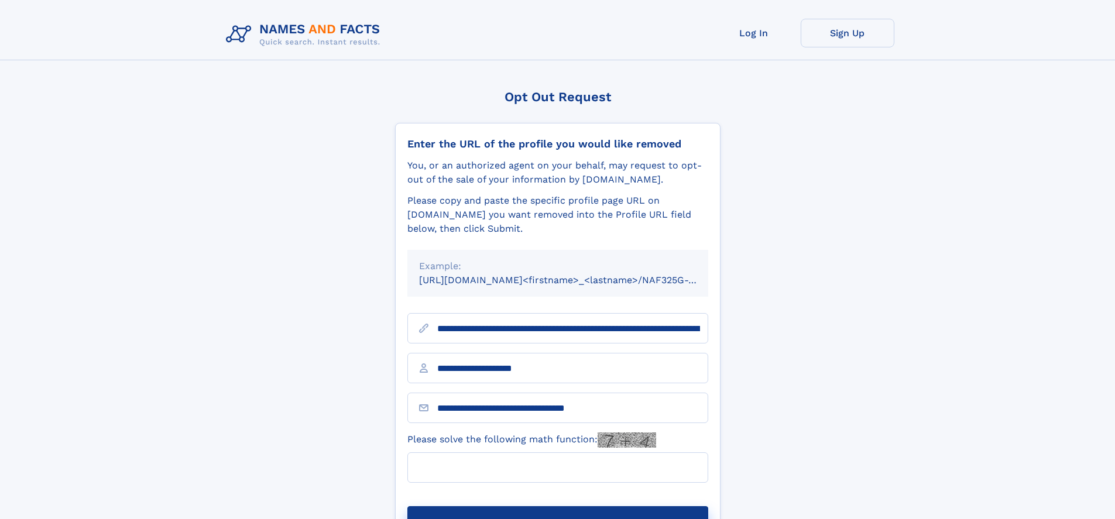 The height and width of the screenshot is (519, 1115). What do you see at coordinates (558, 144) in the screenshot?
I see `div: Enter the URL of the profile you would like removed` at bounding box center [558, 144].